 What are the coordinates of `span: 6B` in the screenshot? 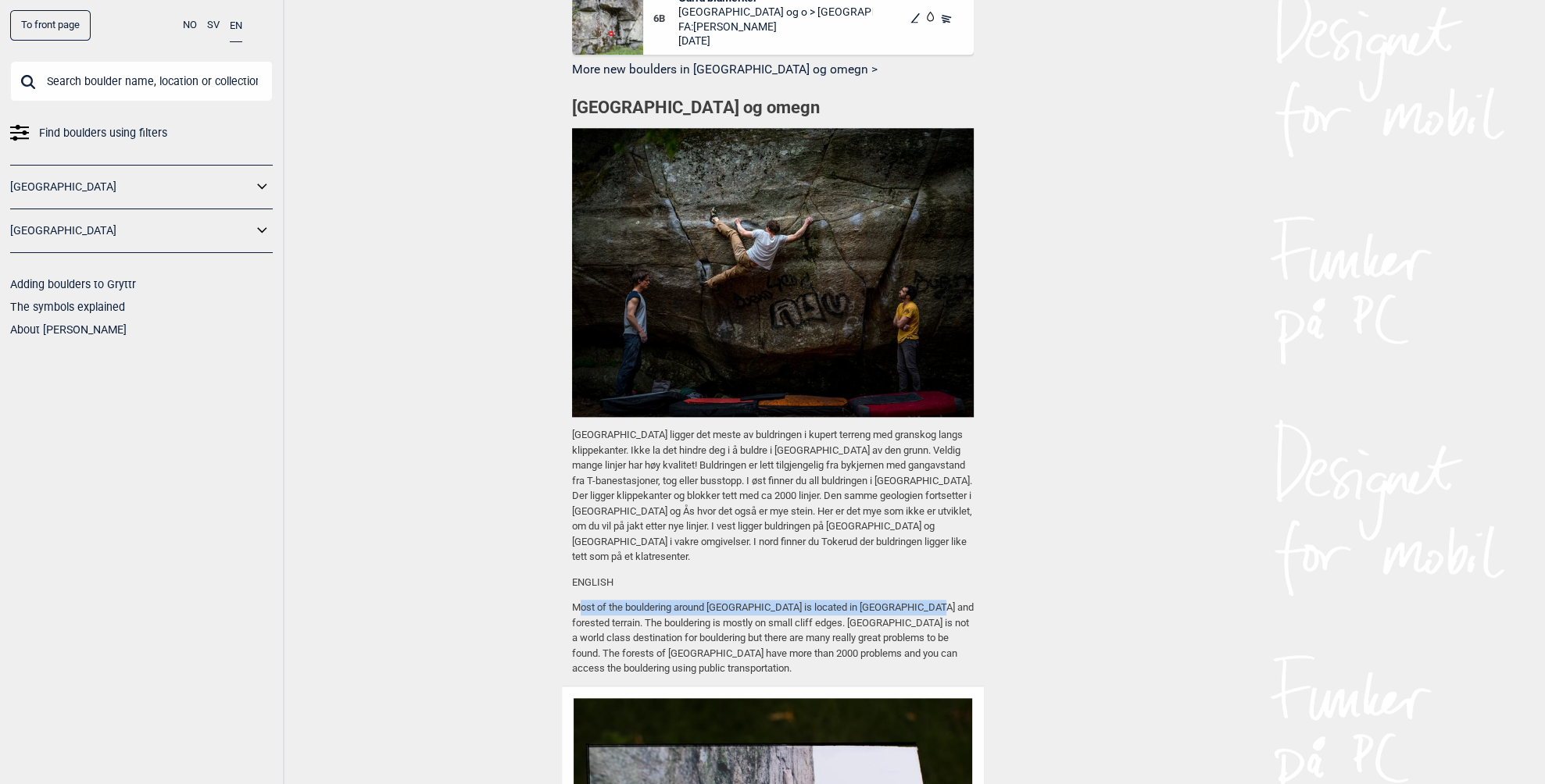 It's located at (666, 19).